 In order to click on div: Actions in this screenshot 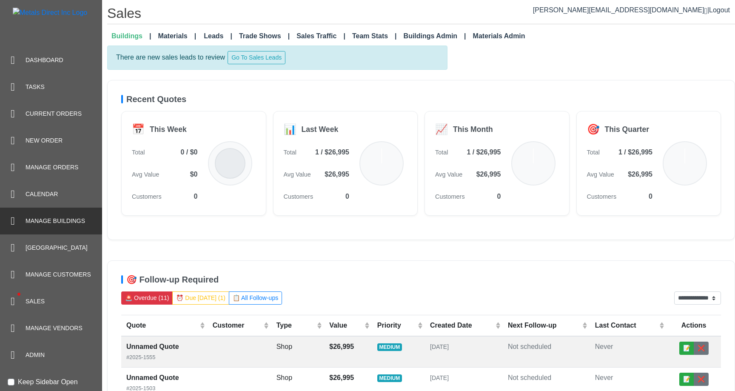, I will do `click(693, 325)`.